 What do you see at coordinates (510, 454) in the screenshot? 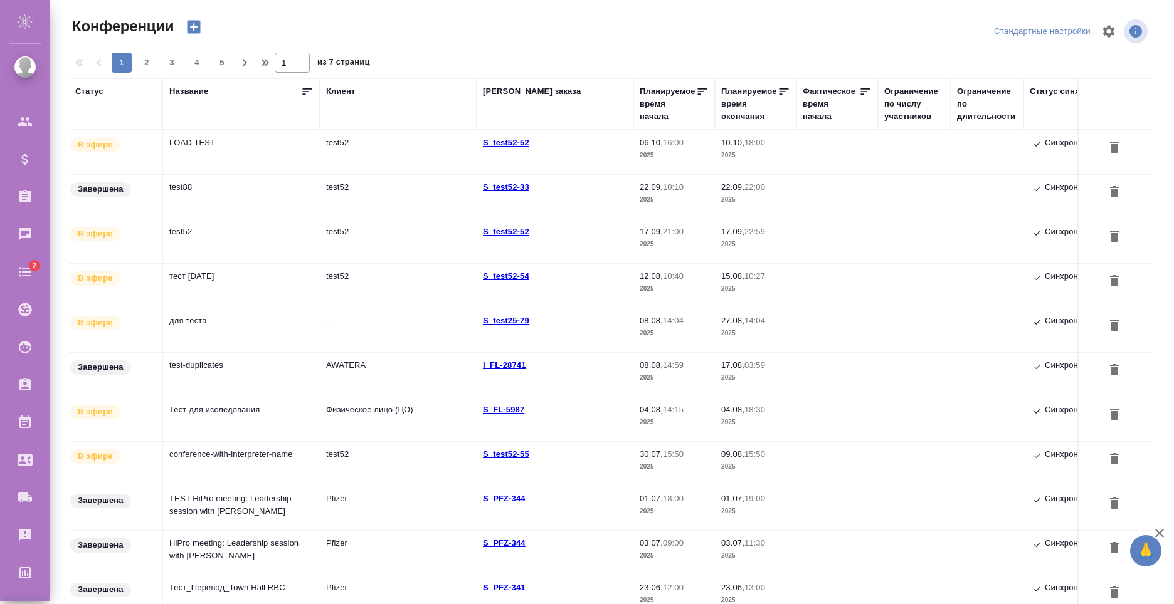
I see `p: S_test52-55` at bounding box center [510, 454].